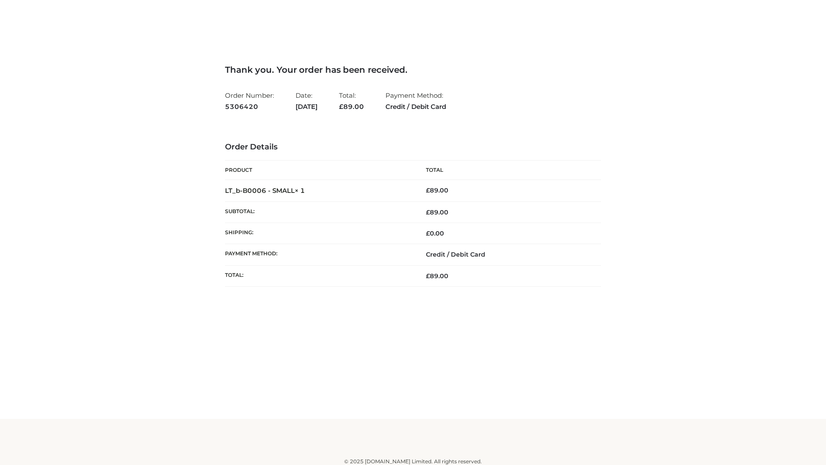 This screenshot has height=465, width=826. Describe the element at coordinates (507, 170) in the screenshot. I see `th: Total` at that location.